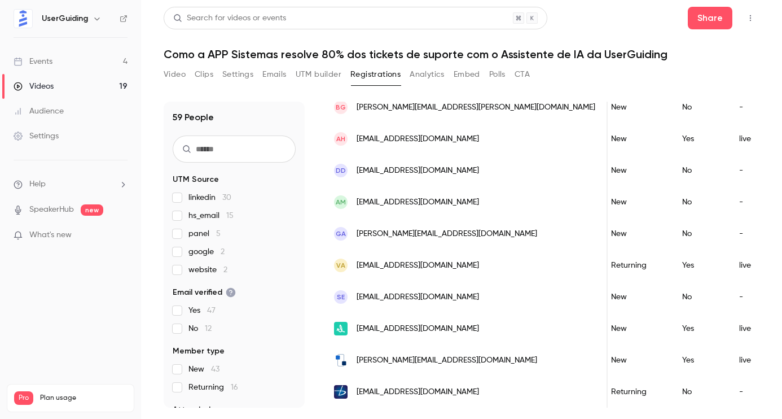 The width and height of the screenshot is (782, 419). What do you see at coordinates (33, 62) in the screenshot?
I see `div: Events` at bounding box center [33, 62].